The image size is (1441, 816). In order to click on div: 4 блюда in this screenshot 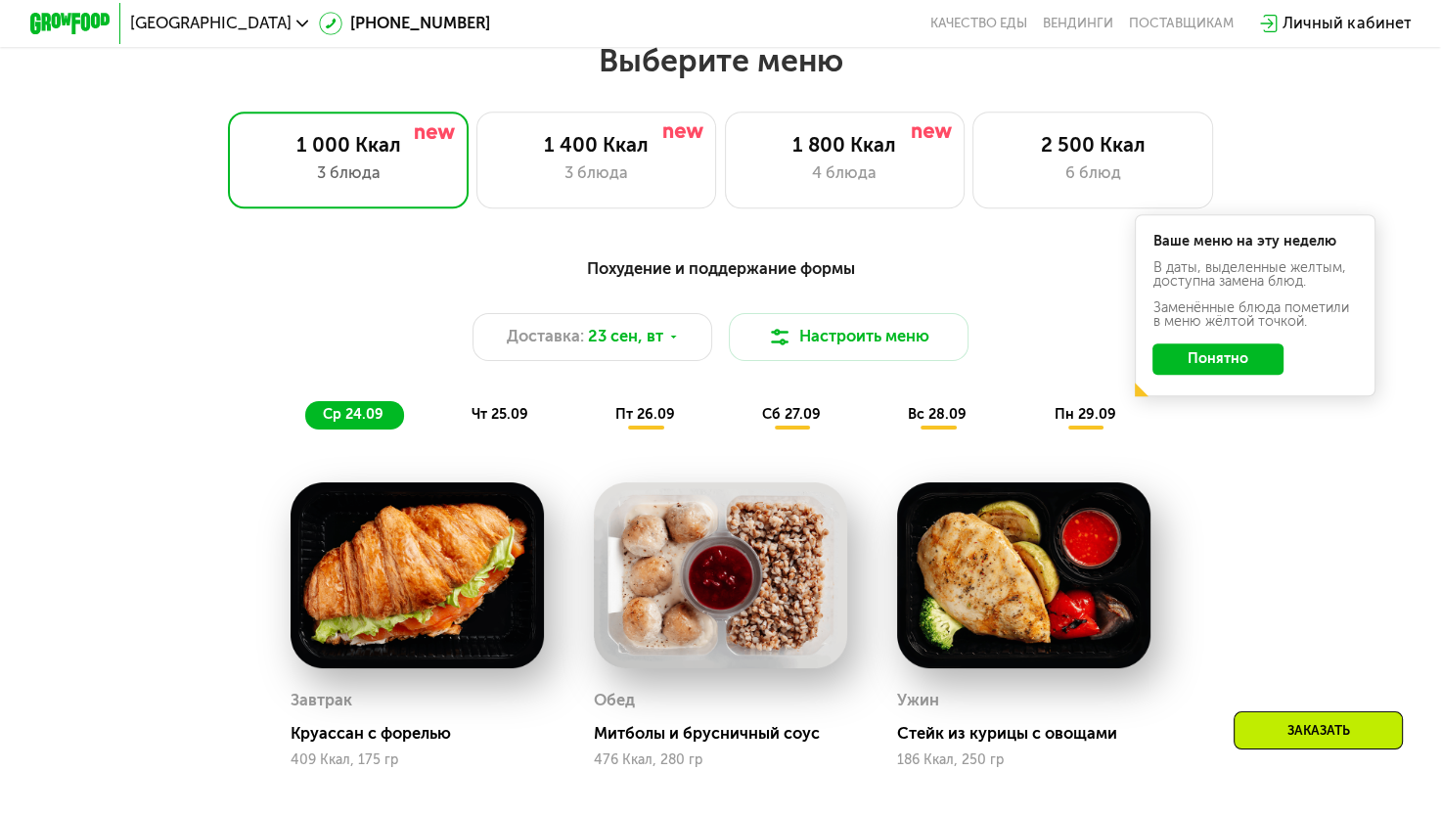, I will do `click(844, 173)`.